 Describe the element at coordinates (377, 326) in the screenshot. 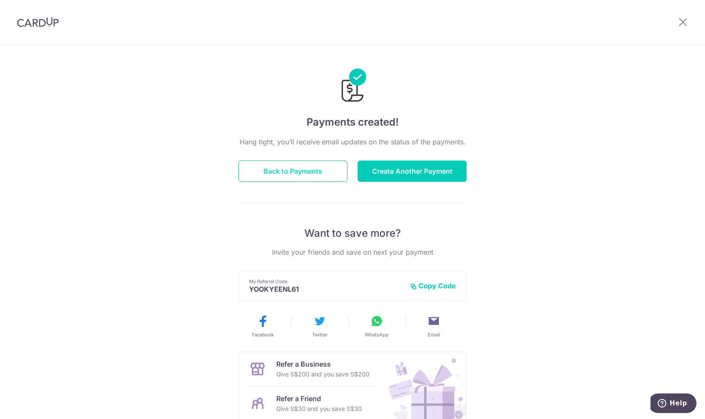

I see `button: WhatsApp` at that location.